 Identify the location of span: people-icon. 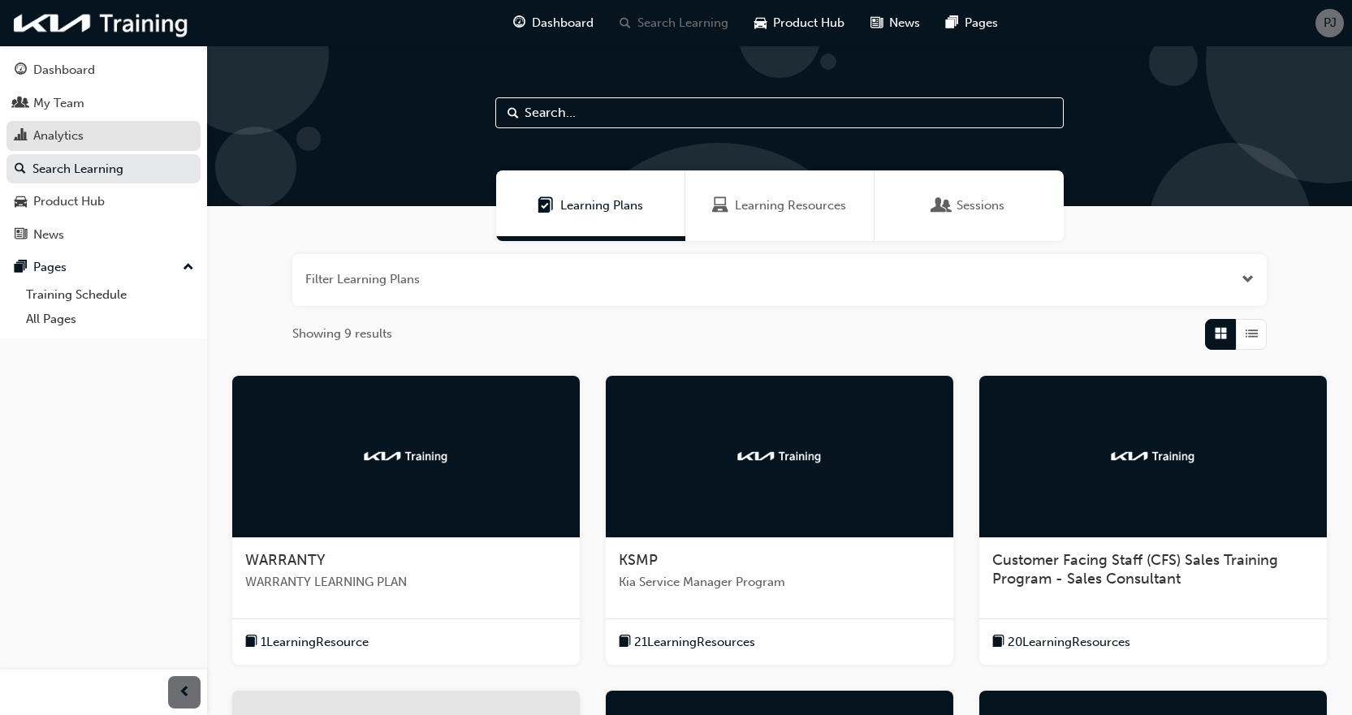
(20, 104).